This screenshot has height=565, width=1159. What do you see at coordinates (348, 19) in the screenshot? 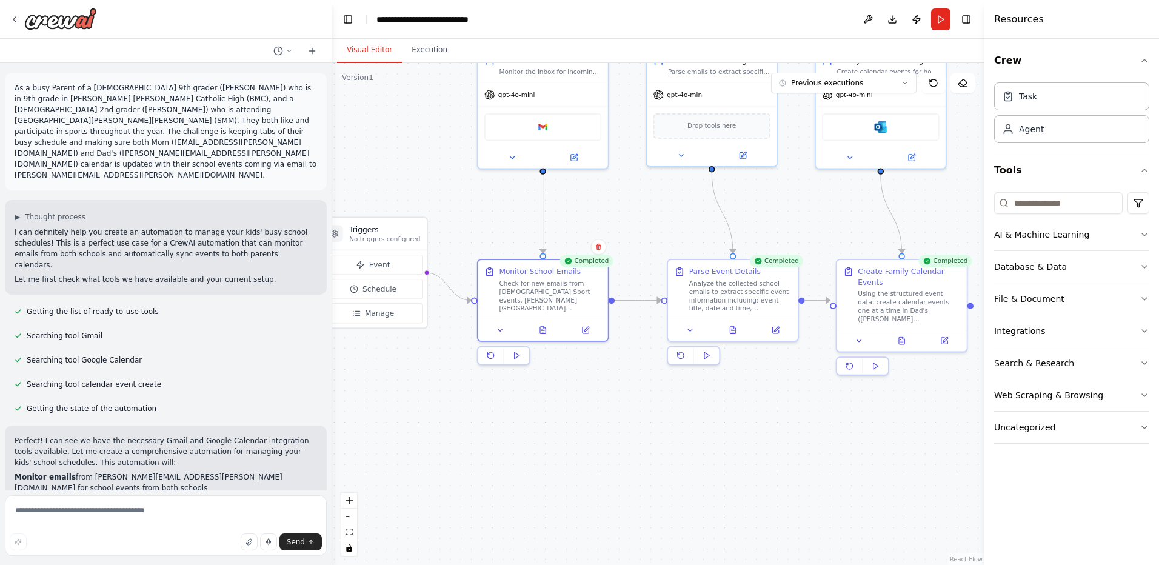
I see `button: Hide left sidebar` at bounding box center [348, 19].